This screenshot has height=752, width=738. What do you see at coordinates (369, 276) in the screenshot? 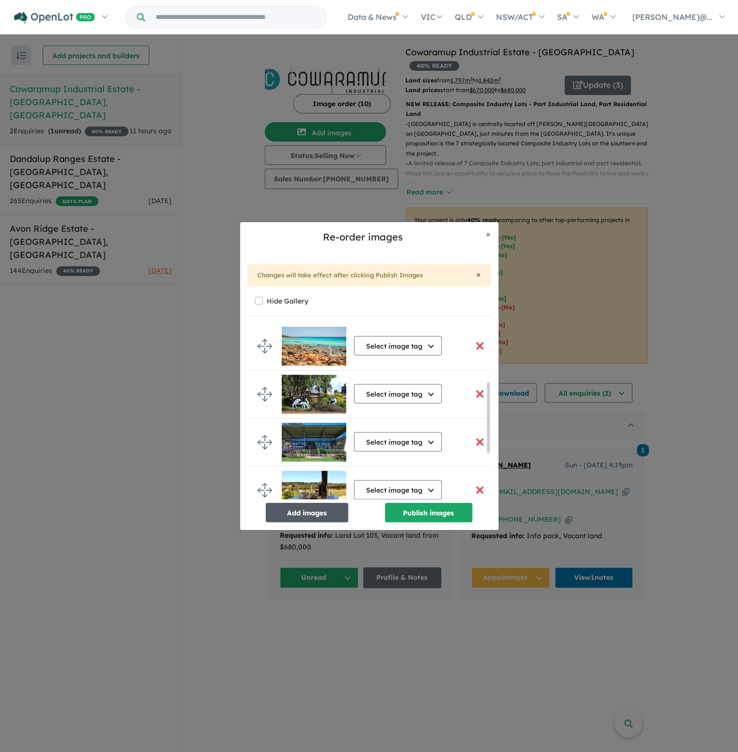
I see `div: Changes will take effect after clicking Publish Images` at bounding box center [369, 276].